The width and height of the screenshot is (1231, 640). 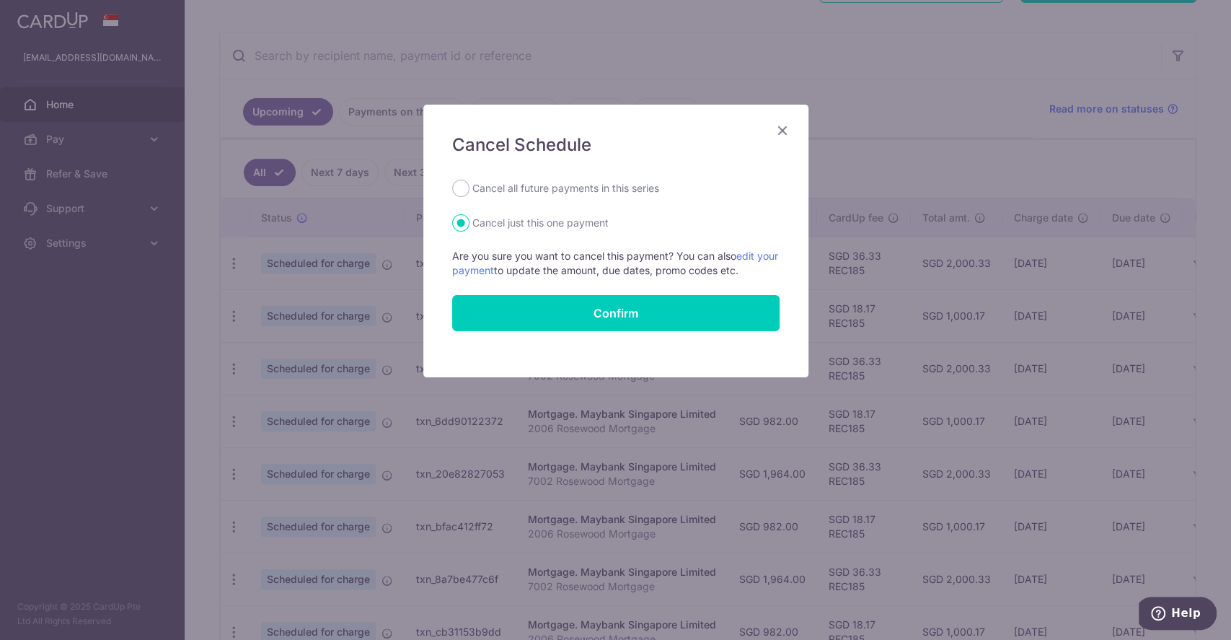 What do you see at coordinates (783, 131) in the screenshot?
I see `button: Close` at bounding box center [783, 131].